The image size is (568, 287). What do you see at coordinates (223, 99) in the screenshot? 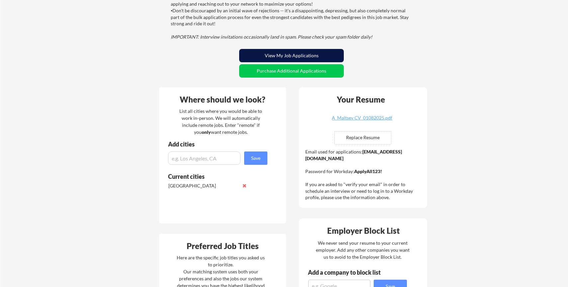
I see `div: Where should we look?` at bounding box center [223, 99].